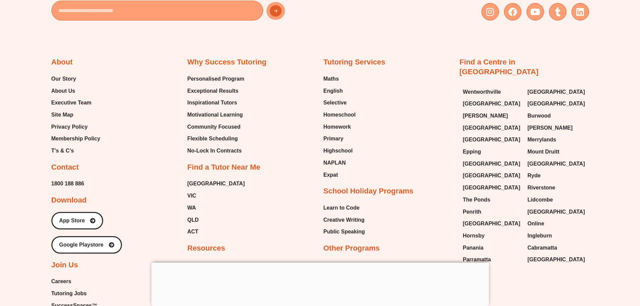 This screenshot has height=306, width=640. What do you see at coordinates (213, 91) in the screenshot?
I see `span: Exceptional Results` at bounding box center [213, 91].